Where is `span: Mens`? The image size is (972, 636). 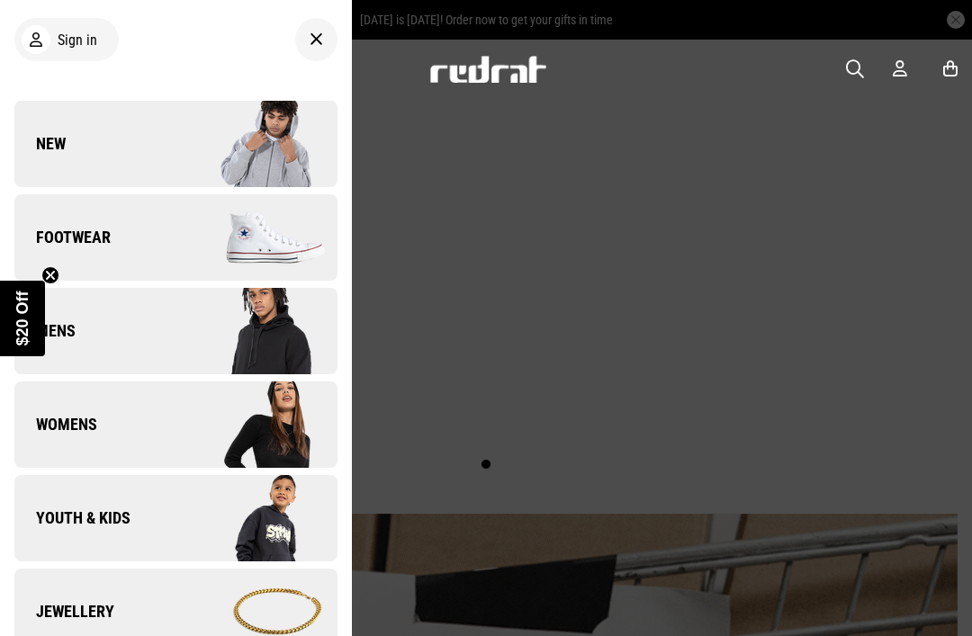 span: Mens is located at coordinates (45, 331).